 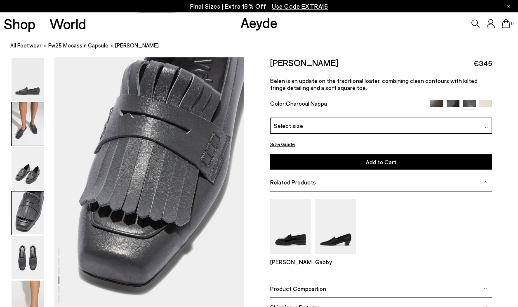 I want to click on span: Select size, so click(x=288, y=125).